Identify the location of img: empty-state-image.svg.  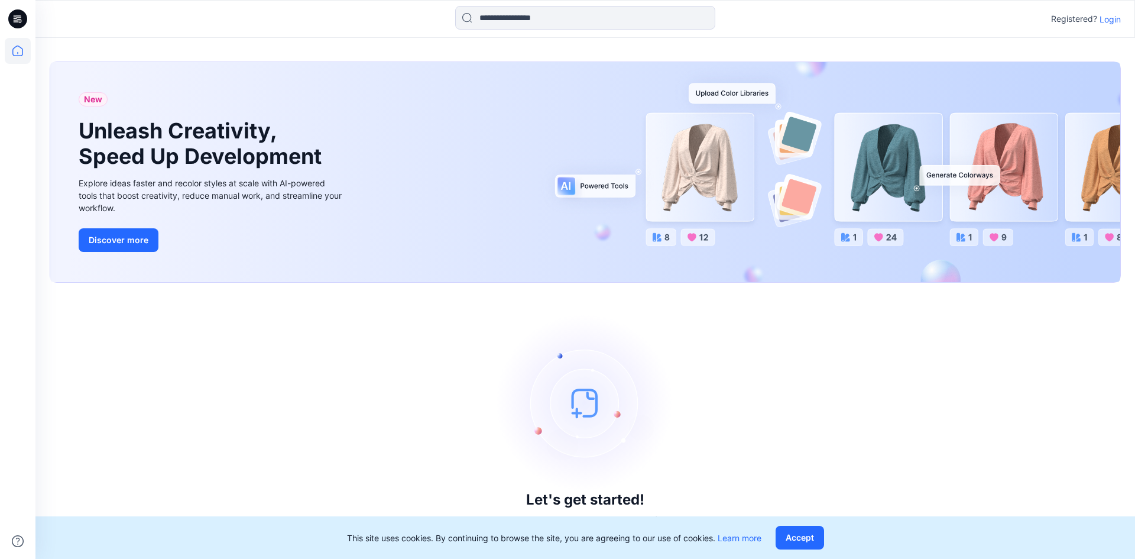
(585, 402).